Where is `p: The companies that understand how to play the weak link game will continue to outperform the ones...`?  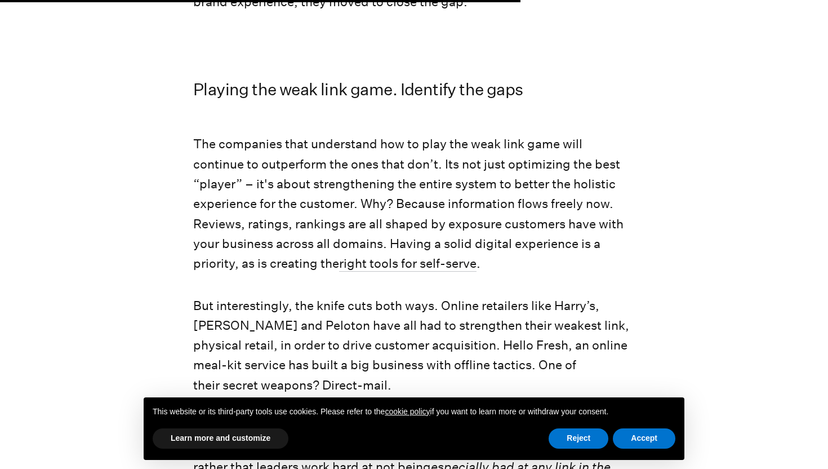 p: The companies that understand how to play the weak link game will continue to outperform the ones... is located at coordinates (414, 203).